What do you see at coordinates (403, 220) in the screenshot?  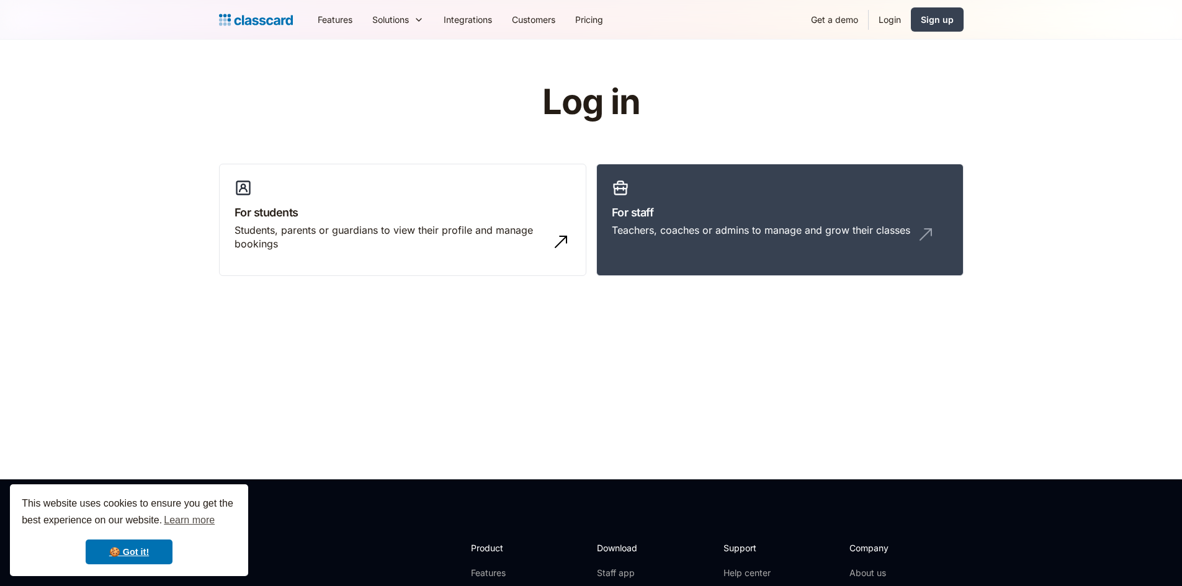 I see `a: For studentsStudents, parents or guardians to view their profile and manage bookings` at bounding box center [403, 220].